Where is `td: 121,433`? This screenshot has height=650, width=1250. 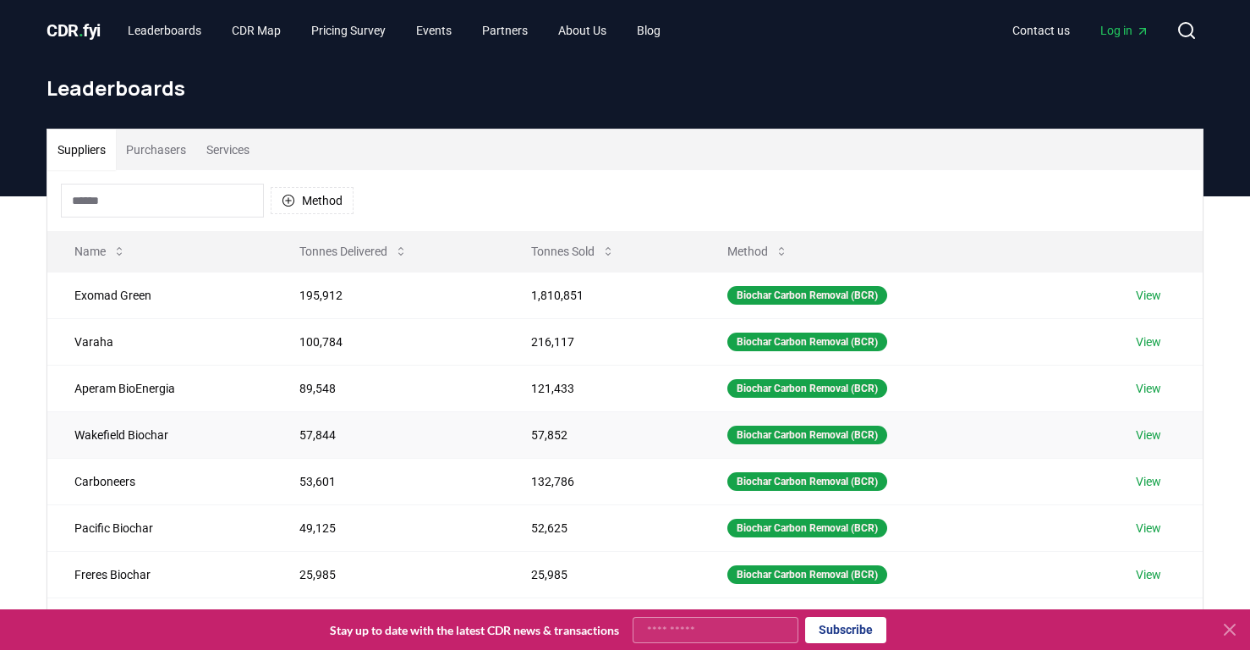
td: 121,433 is located at coordinates (602, 387).